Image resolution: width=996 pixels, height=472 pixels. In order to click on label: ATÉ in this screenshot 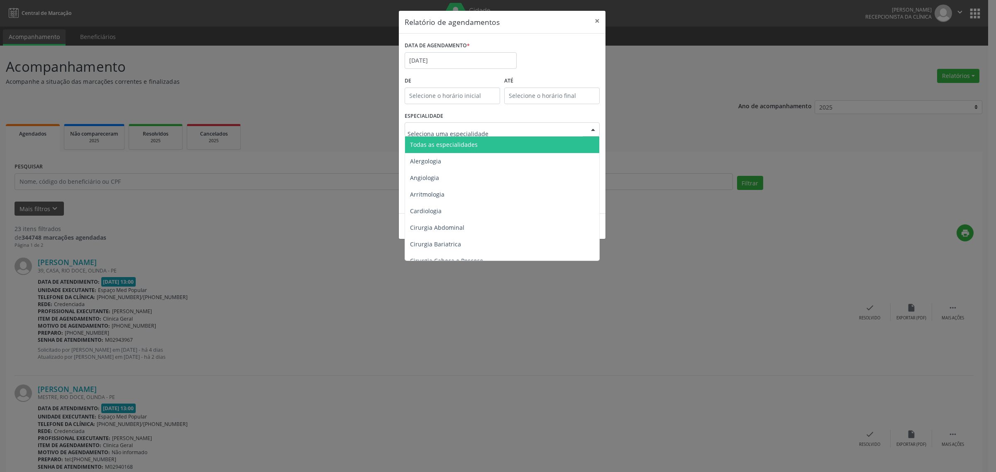, I will do `click(552, 81)`.